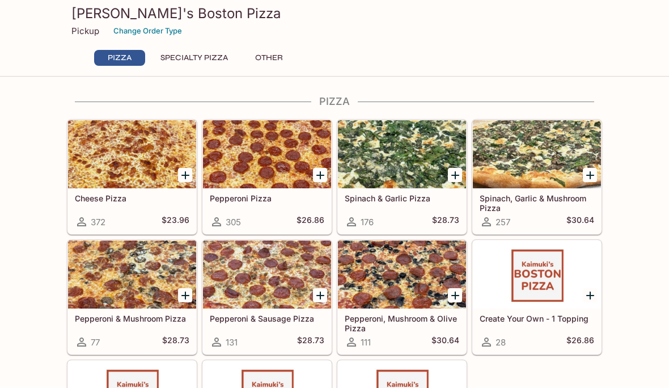  I want to click on button: Add Pepperoni & Mushroom Pizza, so click(185, 295).